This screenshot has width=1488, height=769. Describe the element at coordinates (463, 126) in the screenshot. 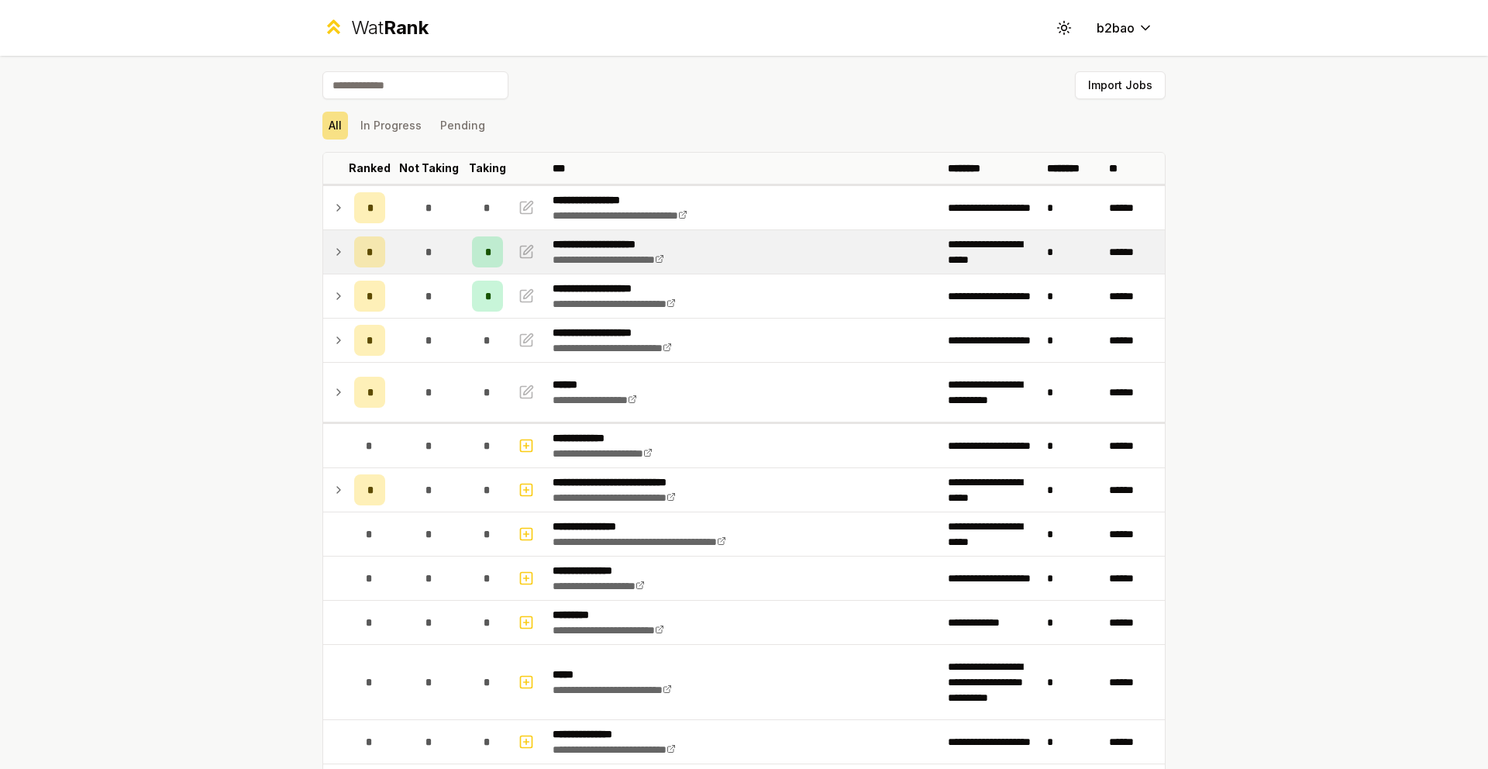

I see `button: Pending` at that location.